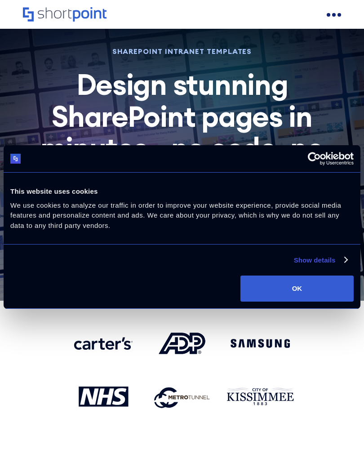  I want to click on a: Usercentrics Cookiebot - opens in a new window, so click(314, 159).